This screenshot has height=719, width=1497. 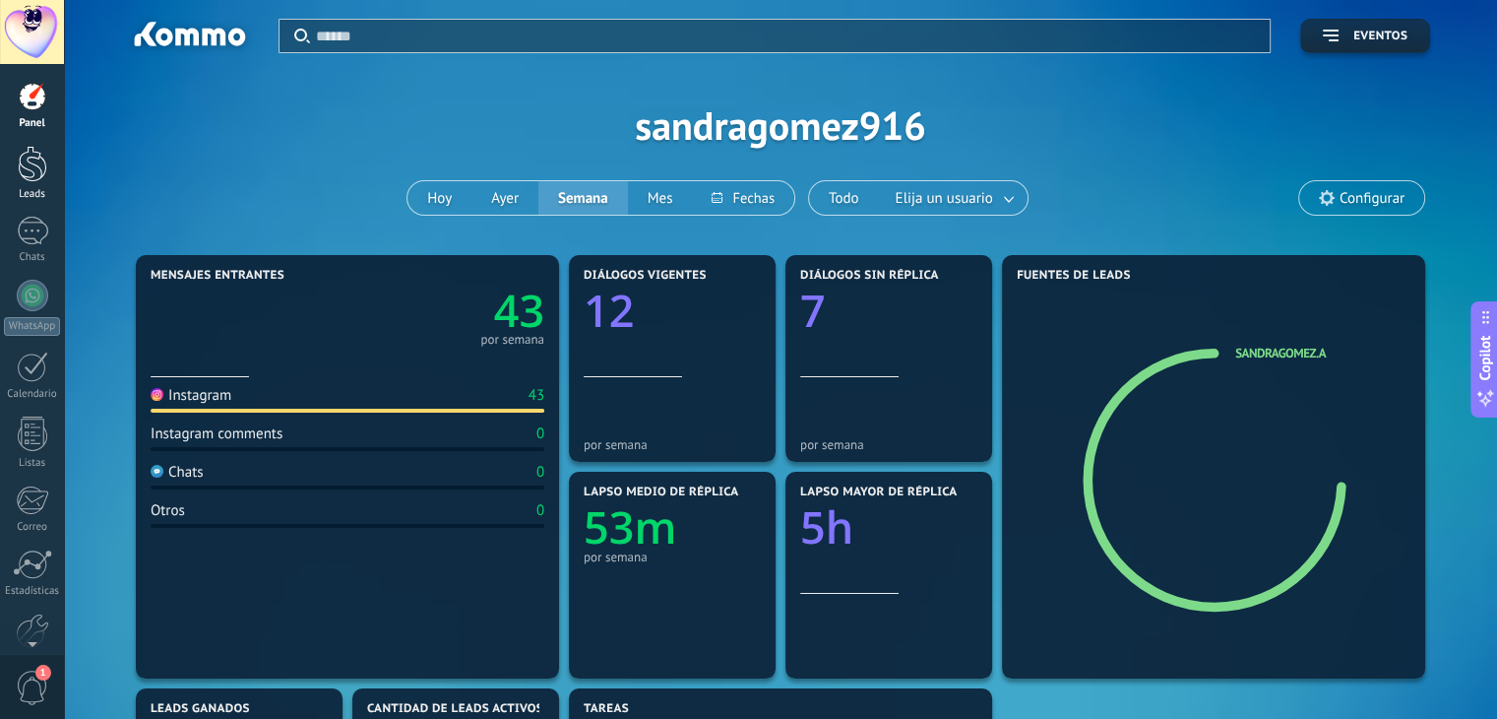 I want to click on div: Estadísticas, so click(x=32, y=591).